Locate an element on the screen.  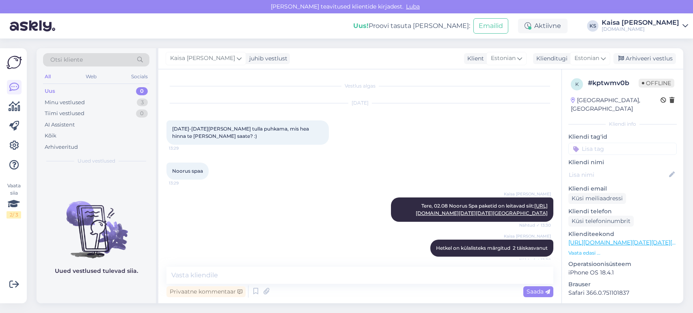
input: Lisa nimi is located at coordinates (618, 175).